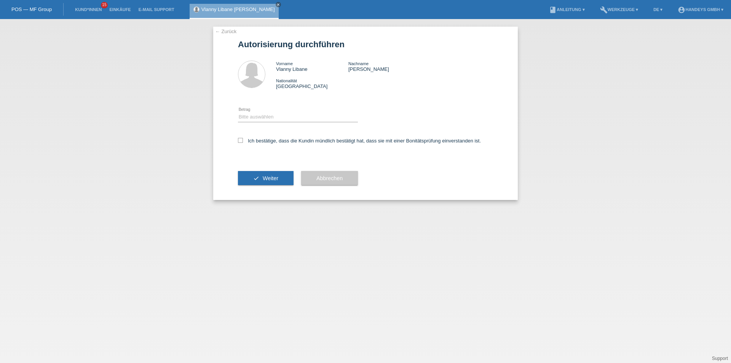 Image resolution: width=731 pixels, height=363 pixels. What do you see at coordinates (270, 178) in the screenshot?
I see `span: Weiter` at bounding box center [270, 178].